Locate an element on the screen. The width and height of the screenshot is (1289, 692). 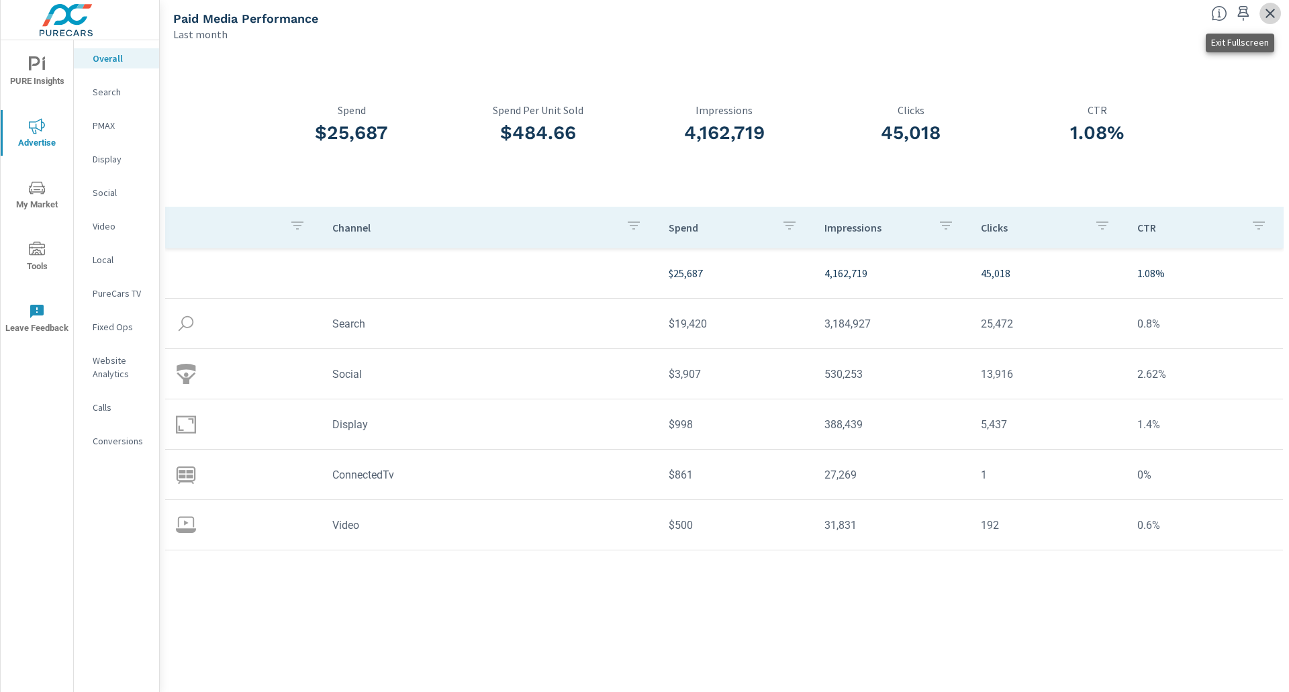
img: icon-search.svg is located at coordinates (186, 324).